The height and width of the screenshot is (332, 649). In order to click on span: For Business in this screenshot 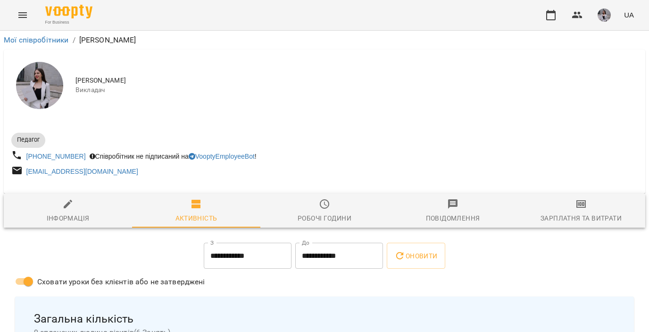, I will do `click(69, 22)`.